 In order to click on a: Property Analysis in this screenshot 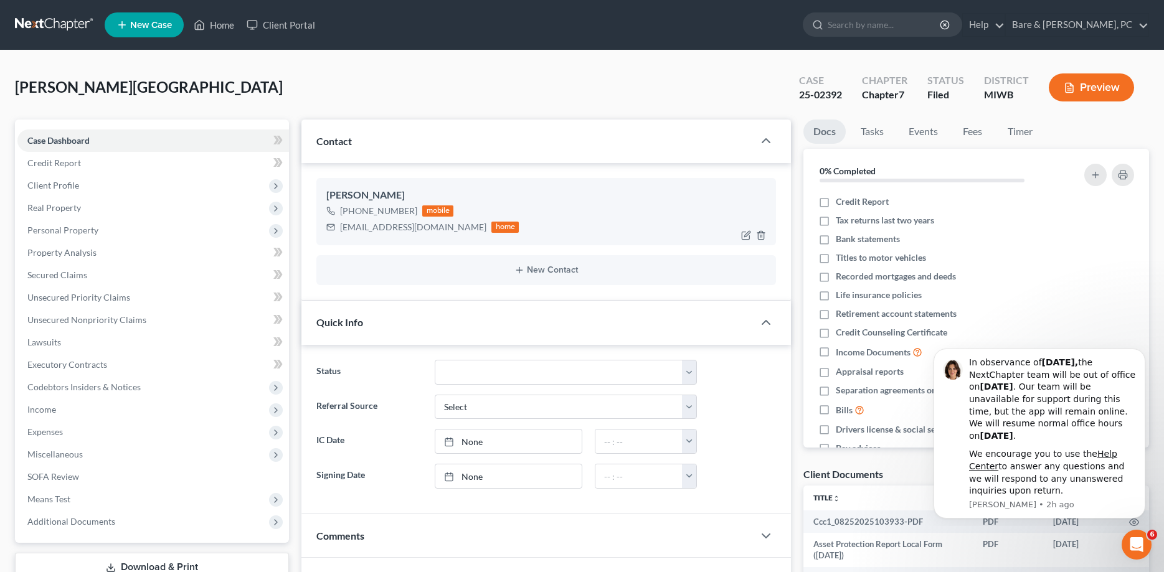, I will do `click(153, 253)`.